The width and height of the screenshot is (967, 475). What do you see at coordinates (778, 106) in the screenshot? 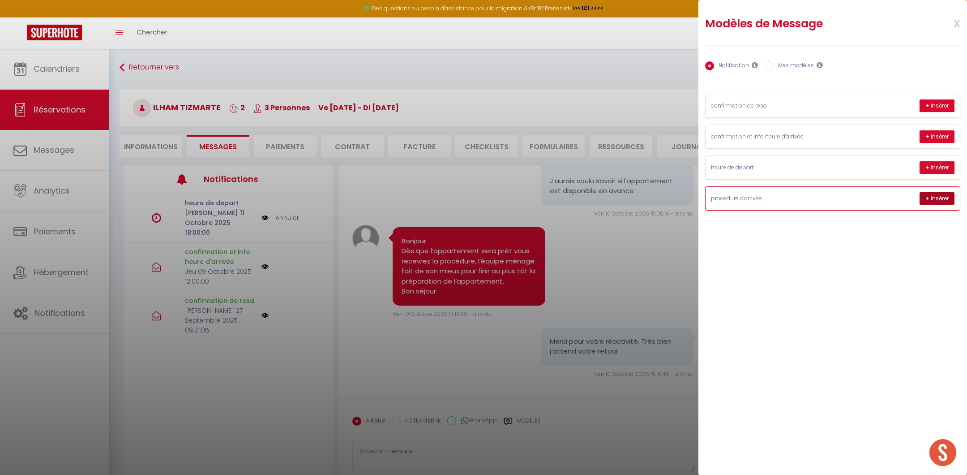
I see `p: confirmation de resa` at bounding box center [778, 106].